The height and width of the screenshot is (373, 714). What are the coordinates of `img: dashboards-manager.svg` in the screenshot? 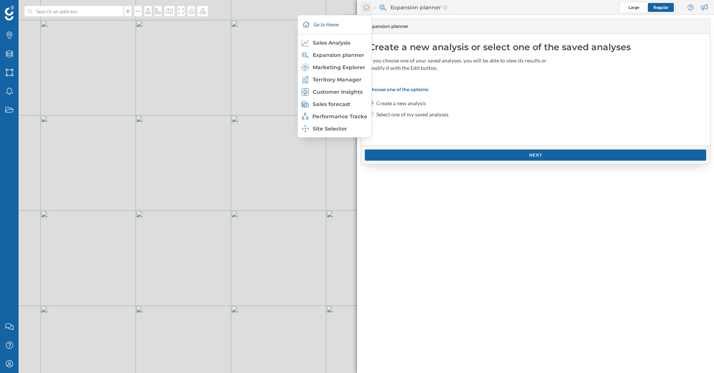 It's located at (305, 129).